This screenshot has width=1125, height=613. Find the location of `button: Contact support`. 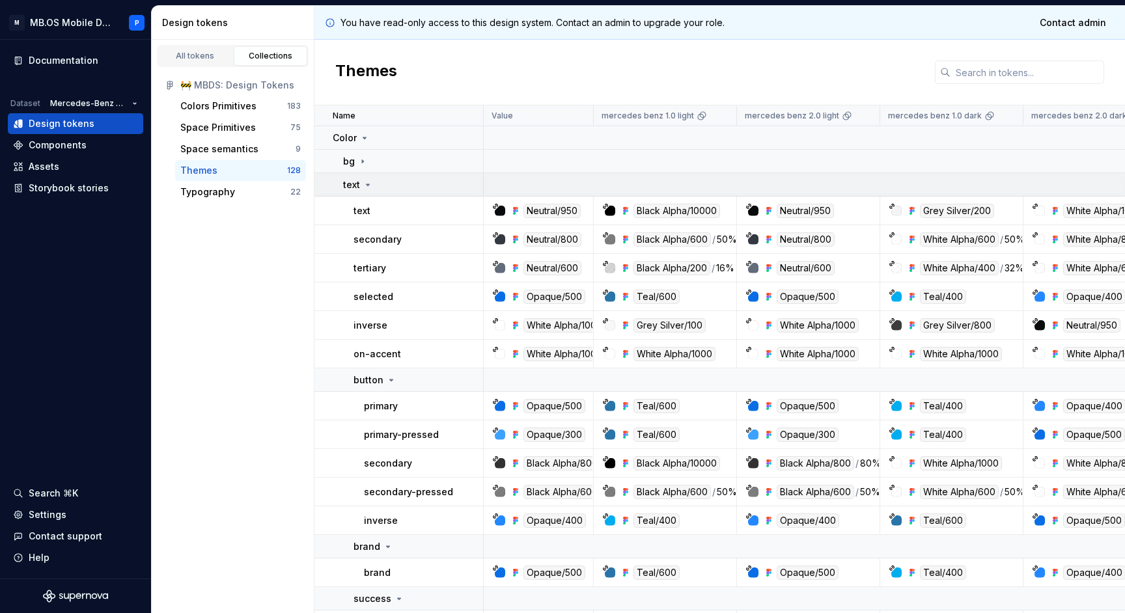

button: Contact support is located at coordinates (76, 537).